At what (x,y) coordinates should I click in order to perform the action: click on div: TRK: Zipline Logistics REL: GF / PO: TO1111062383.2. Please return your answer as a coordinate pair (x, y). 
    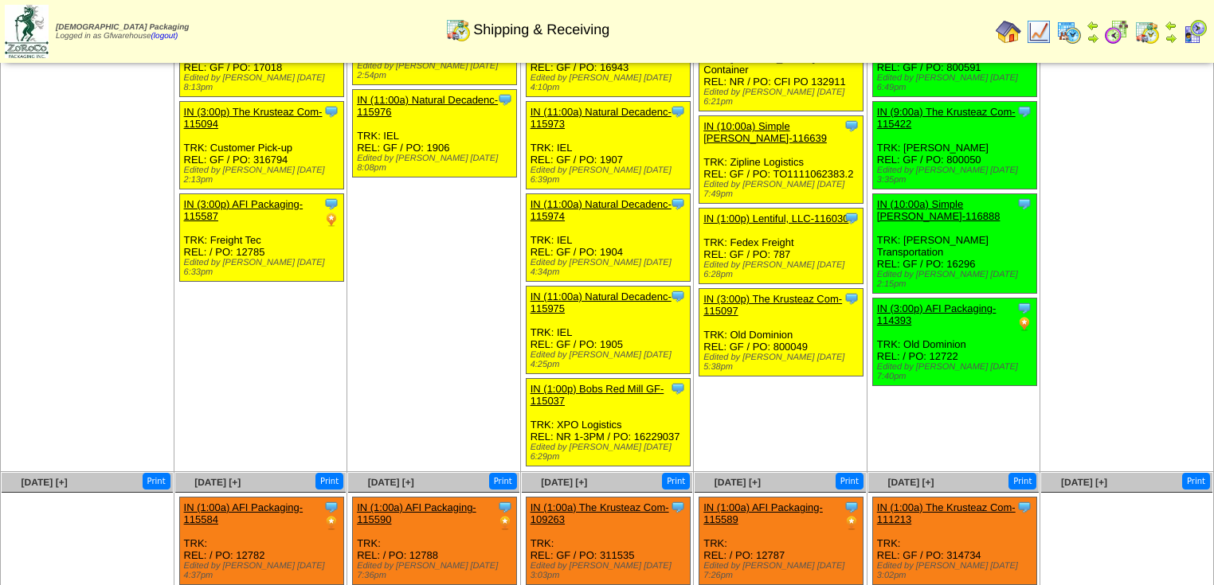
    Looking at the image, I should click on (781, 160).